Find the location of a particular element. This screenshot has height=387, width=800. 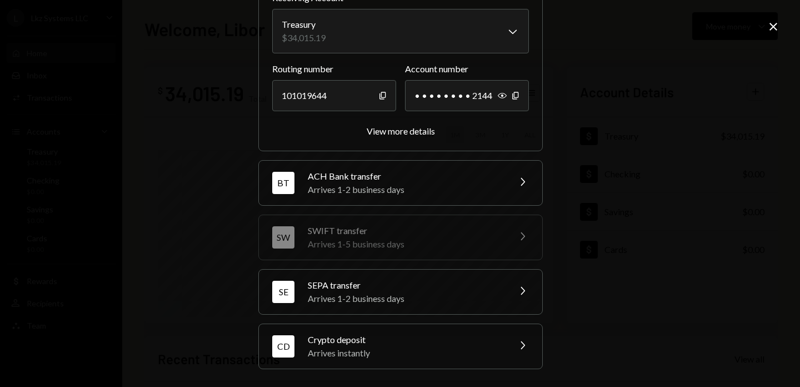

button: SESEPA transferArrives 1-2 business days is located at coordinates (401, 292).